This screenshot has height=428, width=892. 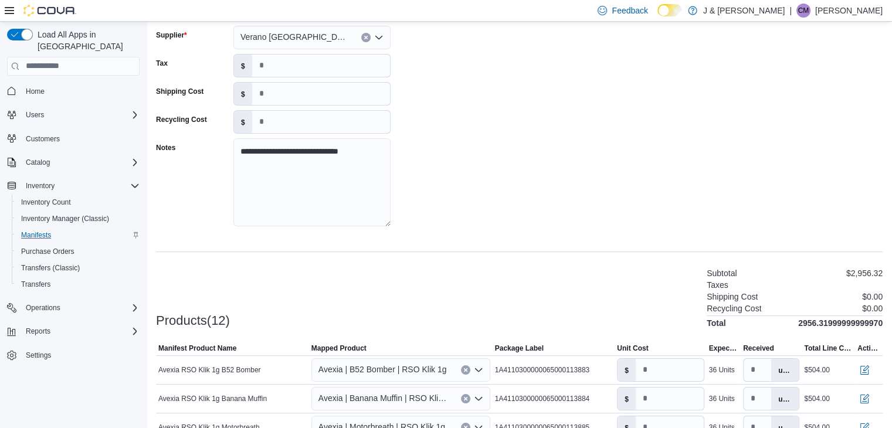 What do you see at coordinates (73, 236) in the screenshot?
I see `nav: Complex example` at bounding box center [73, 236].